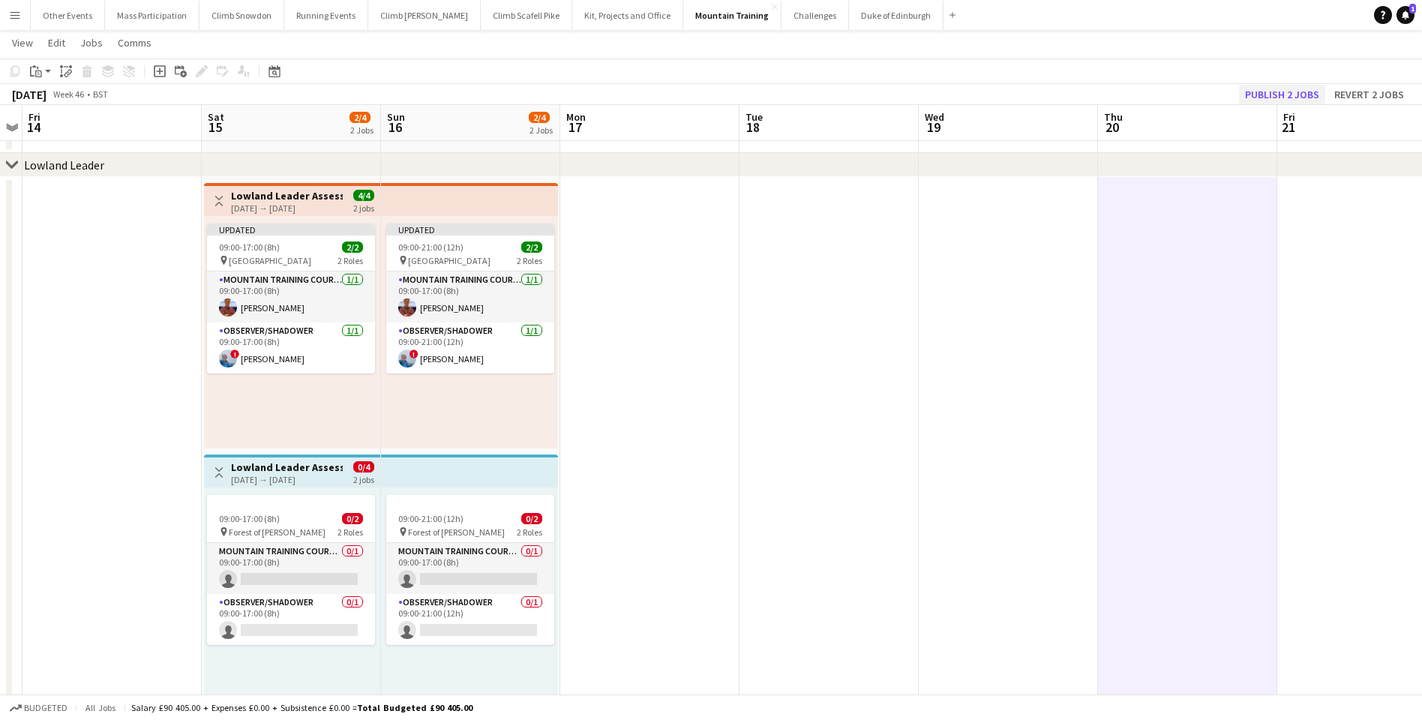 Image resolution: width=1422 pixels, height=720 pixels. I want to click on span: 14, so click(33, 127).